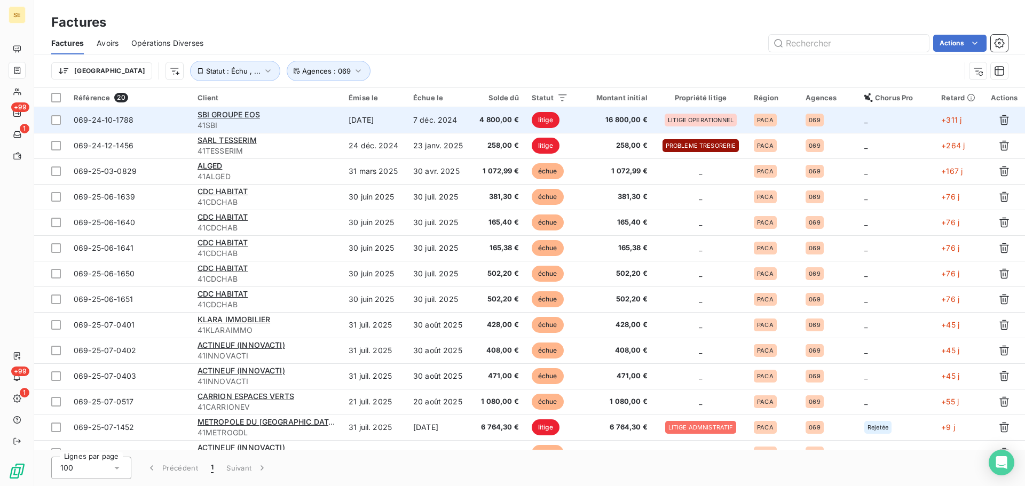  What do you see at coordinates (498, 120) in the screenshot?
I see `span: 4 800,00 €` at bounding box center [498, 120].